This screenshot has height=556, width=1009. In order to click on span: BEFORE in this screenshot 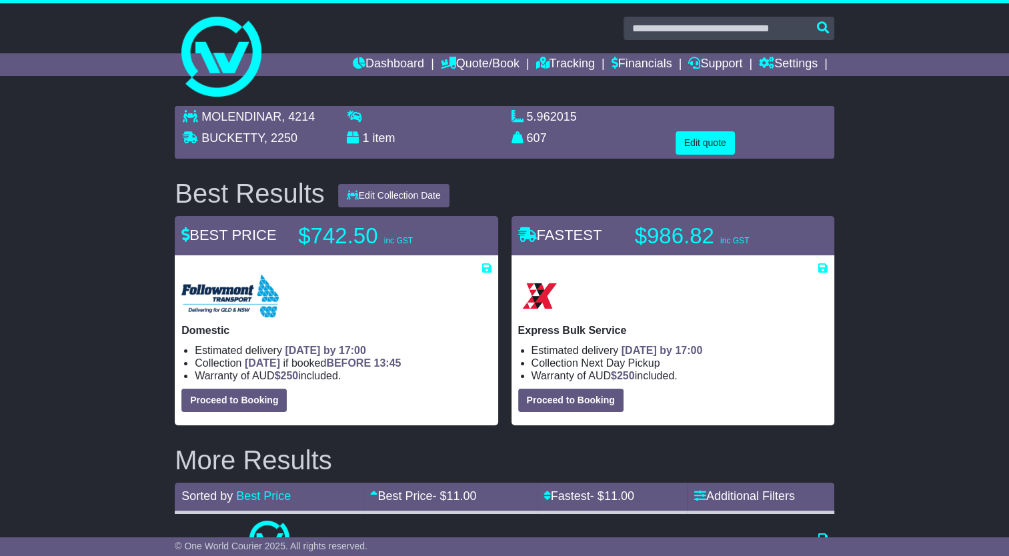, I will do `click(348, 363)`.